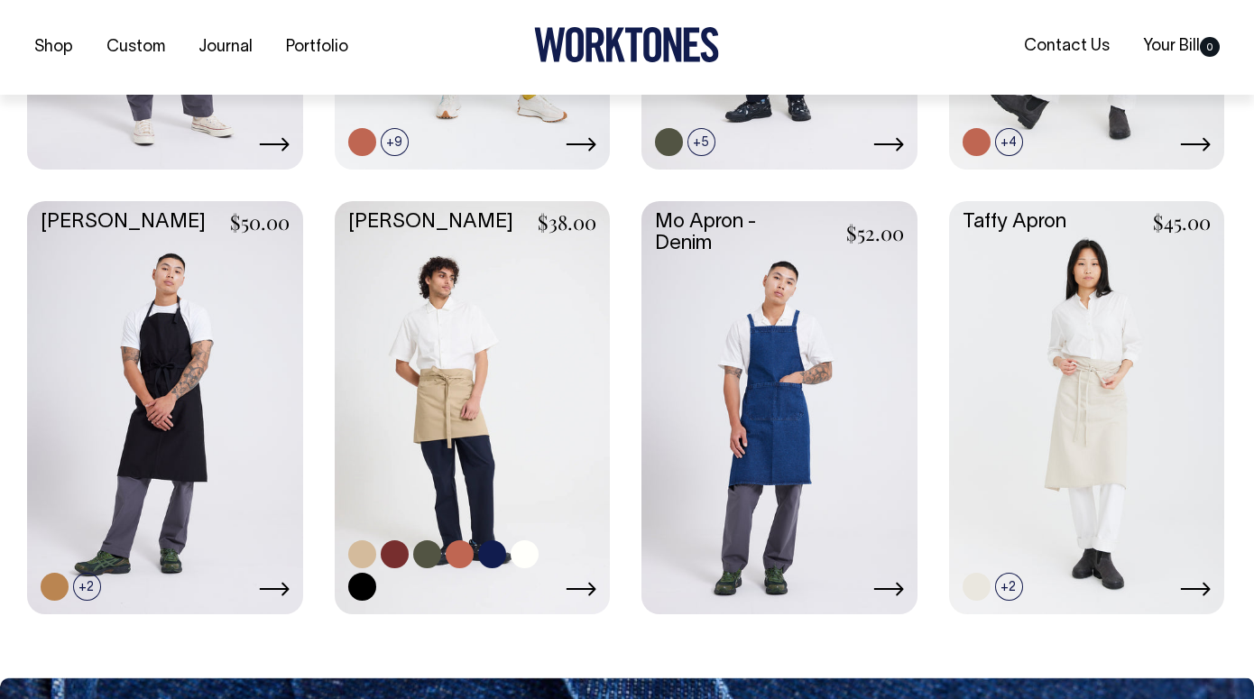 This screenshot has width=1254, height=699. Describe the element at coordinates (53, 47) in the screenshot. I see `a: Shop` at that location.